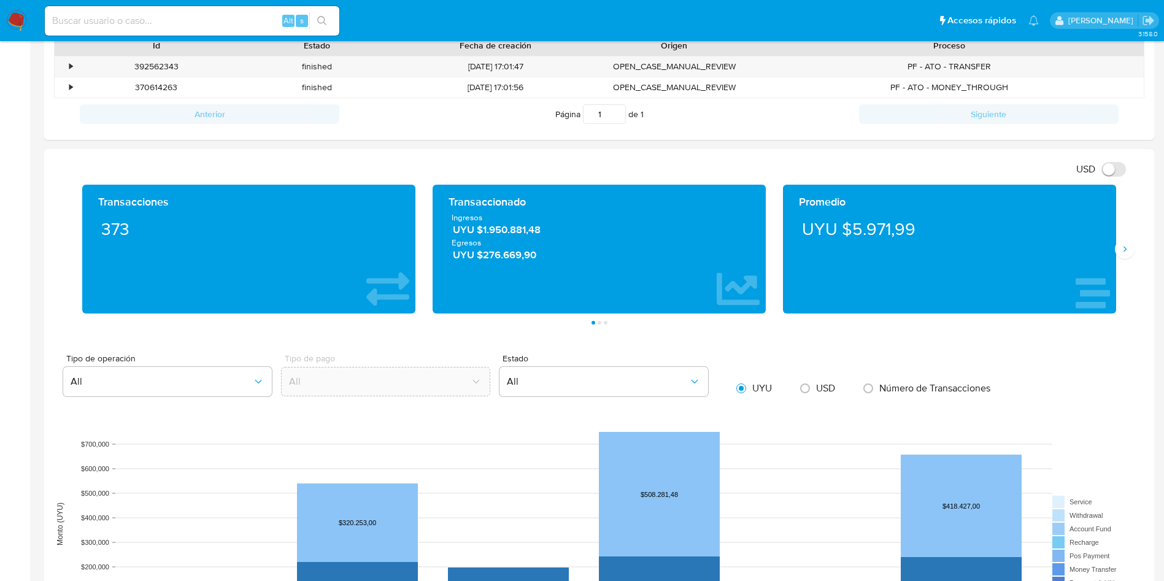 The image size is (1164, 581). What do you see at coordinates (192, 21) in the screenshot?
I see `input: Buscar usuario o caso...` at bounding box center [192, 21].